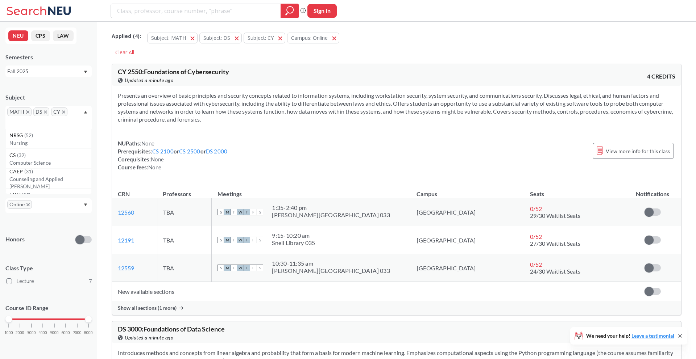 The image size is (696, 359). What do you see at coordinates (331, 264) in the screenshot?
I see `div: 10:30 - 11:35 am` at bounding box center [331, 264].